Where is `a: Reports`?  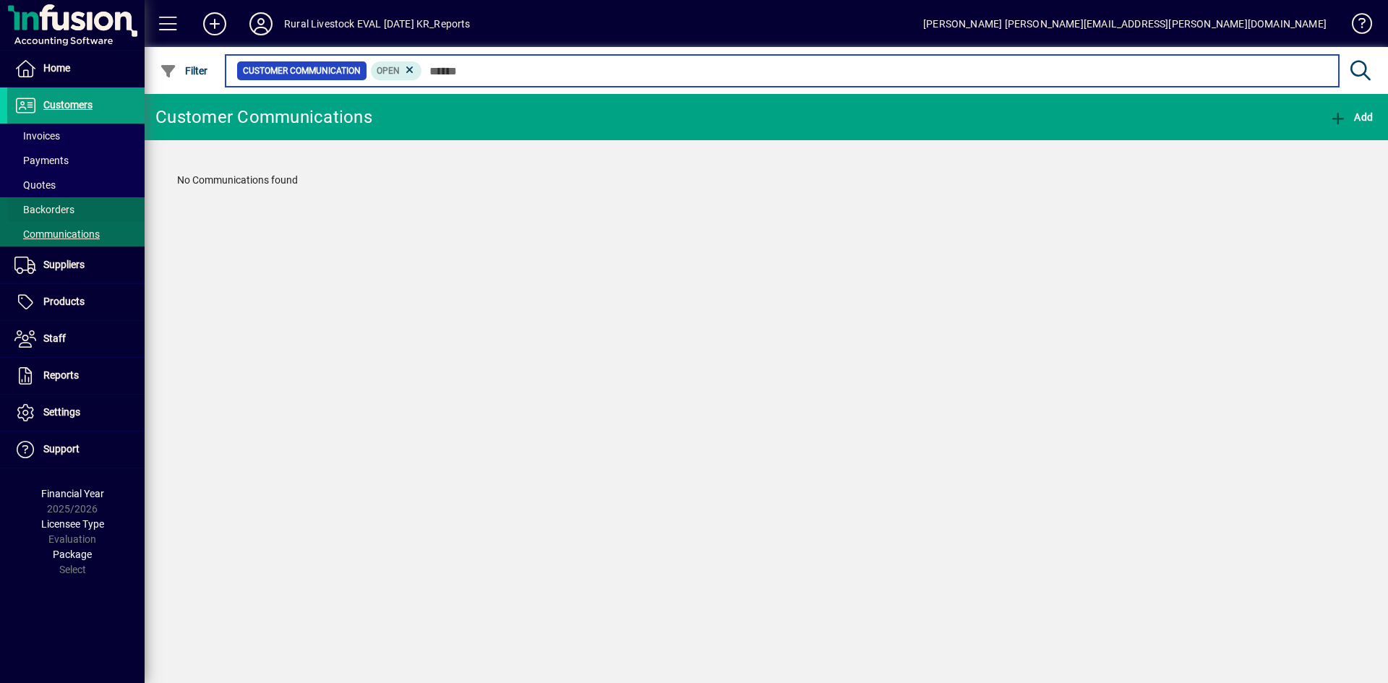 a: Reports is located at coordinates (76, 376).